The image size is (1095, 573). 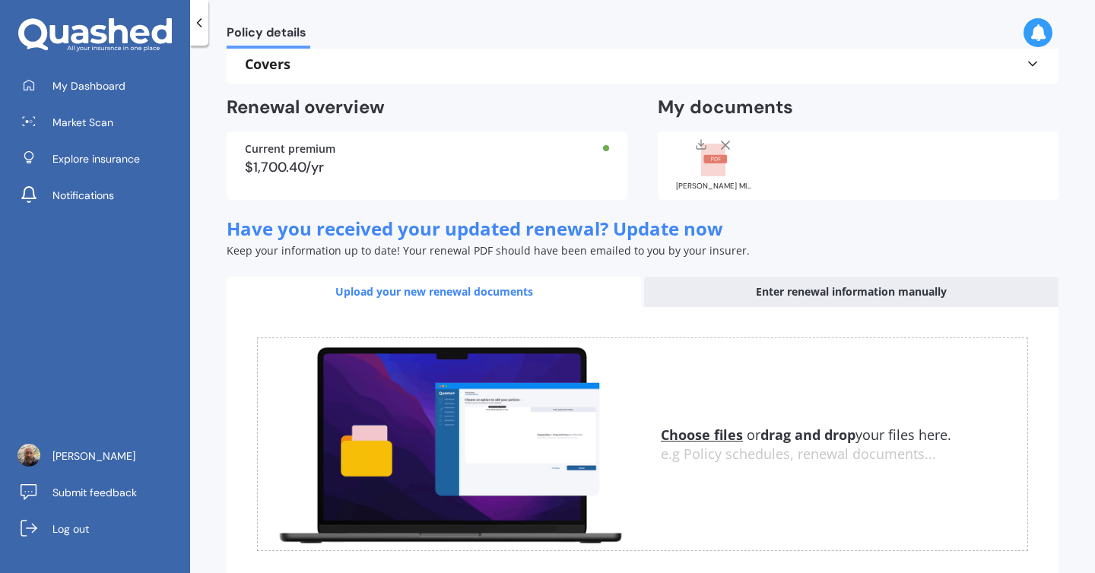 I want to click on a: Submit feedback, so click(x=100, y=493).